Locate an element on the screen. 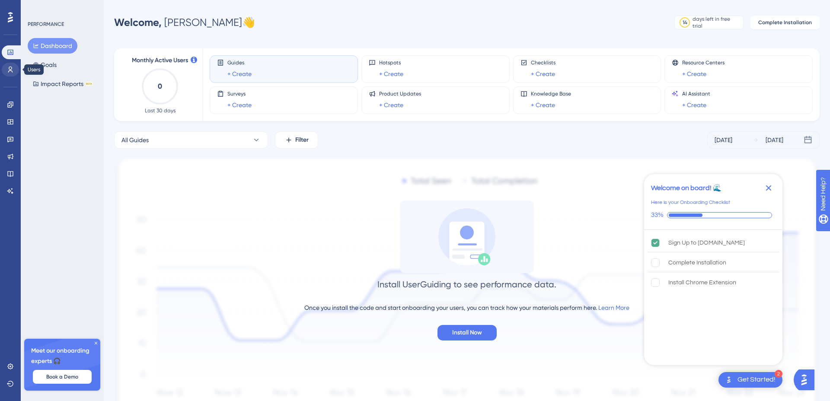 This screenshot has width=830, height=401. button: Impact ReportsBETA is located at coordinates (63, 84).